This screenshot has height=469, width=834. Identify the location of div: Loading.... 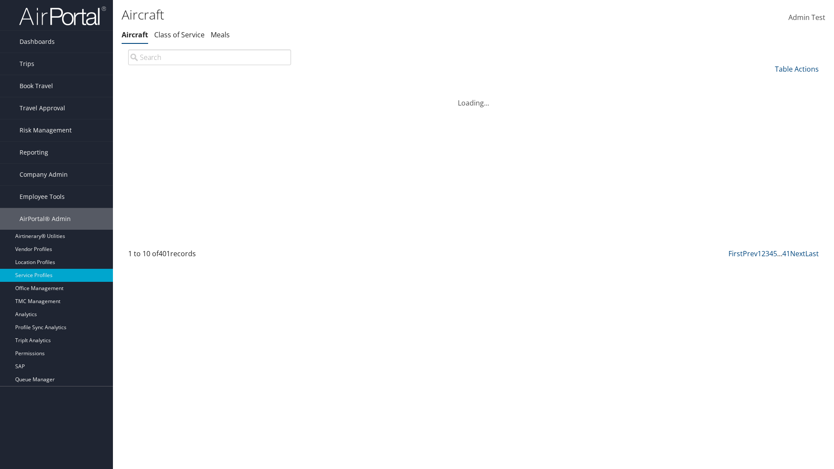
(474, 98).